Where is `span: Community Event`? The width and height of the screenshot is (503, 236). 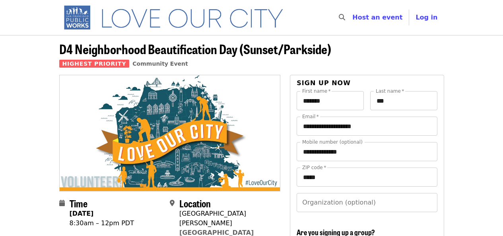 span: Community Event is located at coordinates (160, 64).